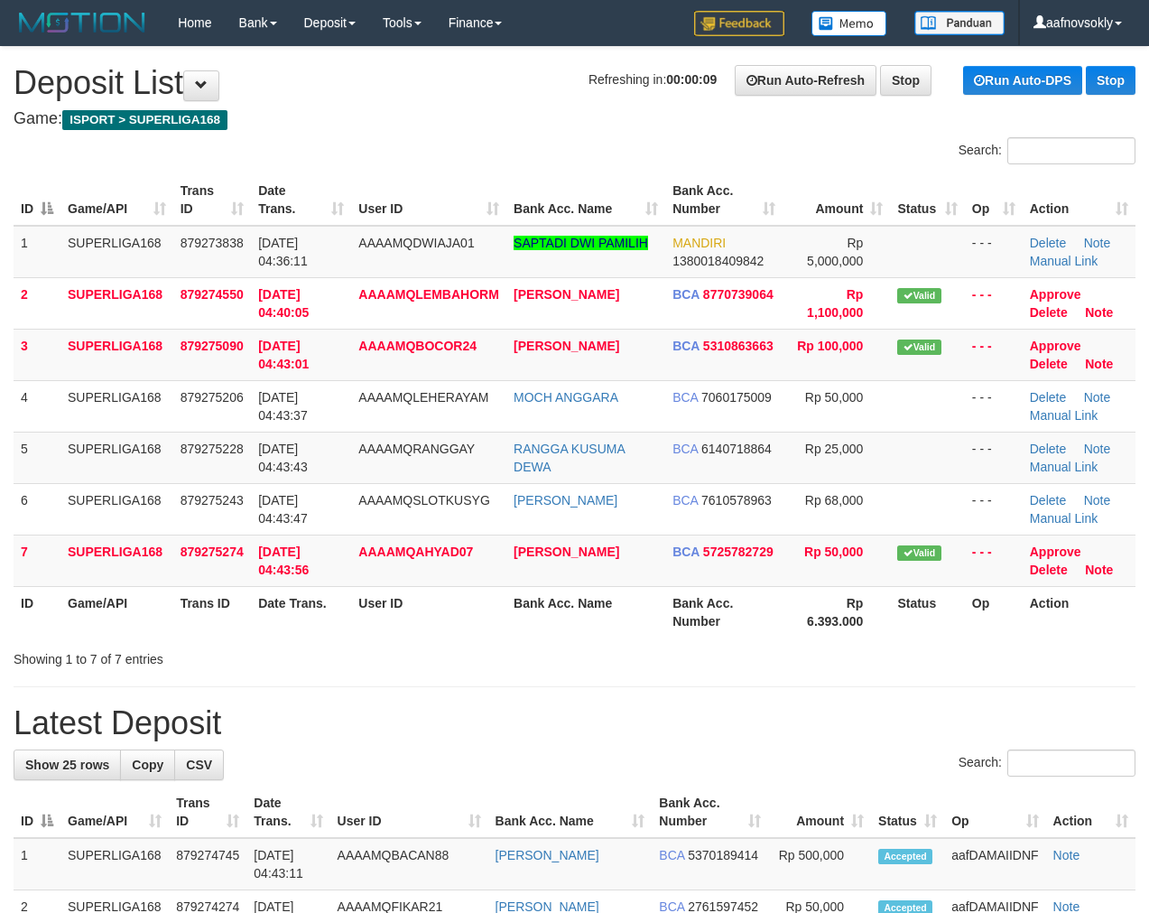 The image size is (1149, 913). Describe the element at coordinates (586, 611) in the screenshot. I see `th: Bank Acc. Name` at that location.